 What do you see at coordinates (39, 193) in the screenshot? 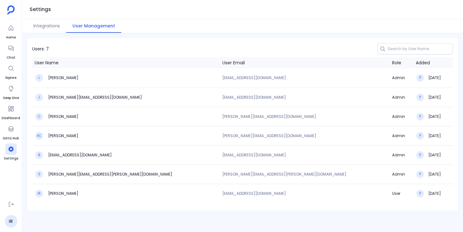
I see `p: IR` at bounding box center [39, 193].